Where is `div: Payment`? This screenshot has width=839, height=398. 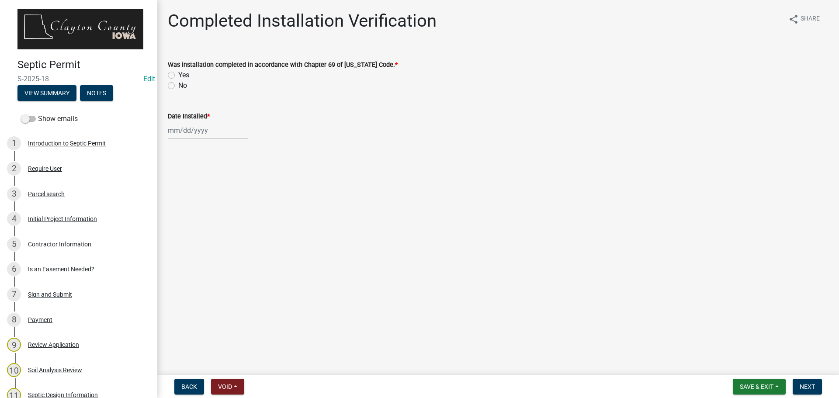
div: Payment is located at coordinates (40, 320).